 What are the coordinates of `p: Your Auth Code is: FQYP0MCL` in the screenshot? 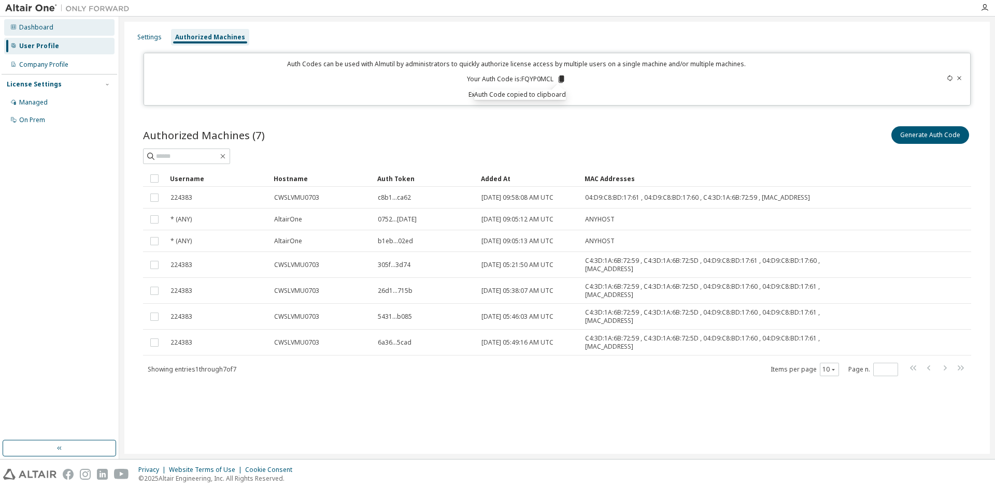 It's located at (516, 79).